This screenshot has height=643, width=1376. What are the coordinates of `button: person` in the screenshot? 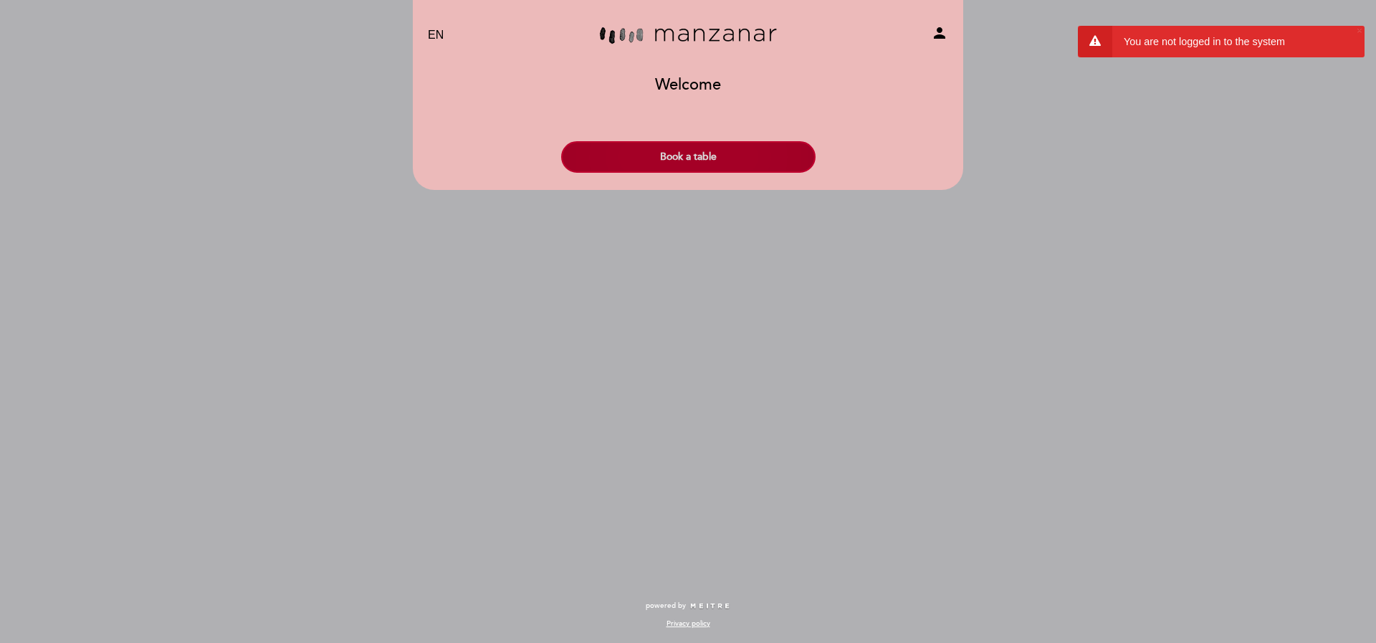 It's located at (940, 35).